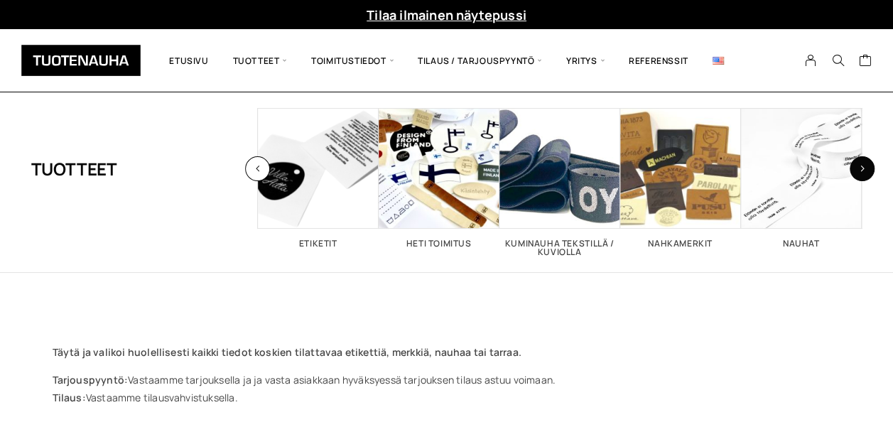 The height and width of the screenshot is (422, 893). What do you see at coordinates (585, 60) in the screenshot?
I see `span: Yritys` at bounding box center [585, 60].